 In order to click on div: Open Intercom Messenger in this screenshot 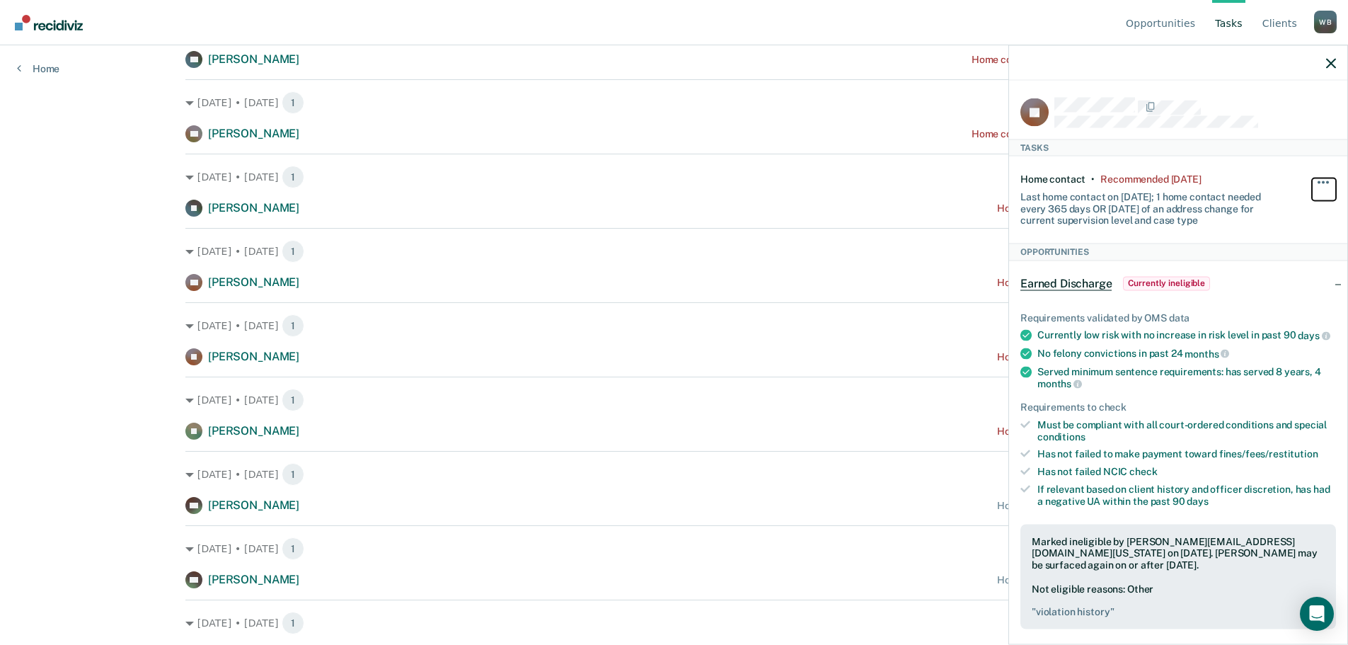, I will do `click(1317, 614)`.